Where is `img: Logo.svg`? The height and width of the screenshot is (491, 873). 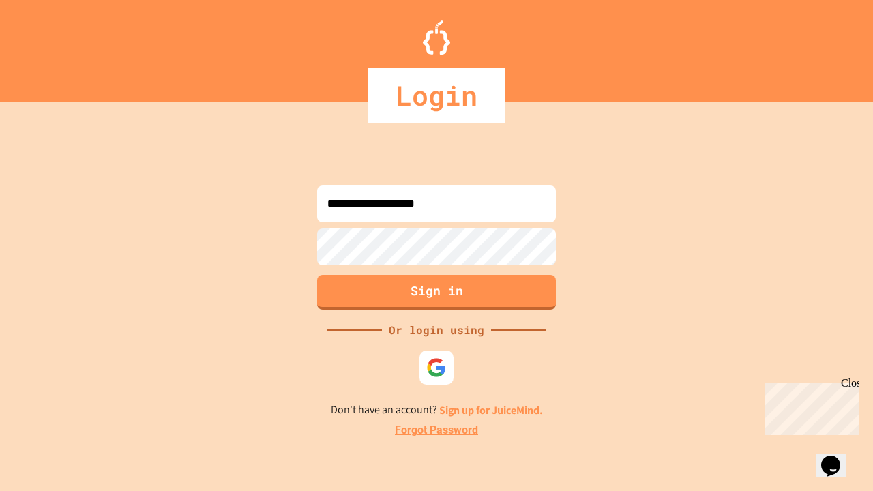
img: Logo.svg is located at coordinates (436, 38).